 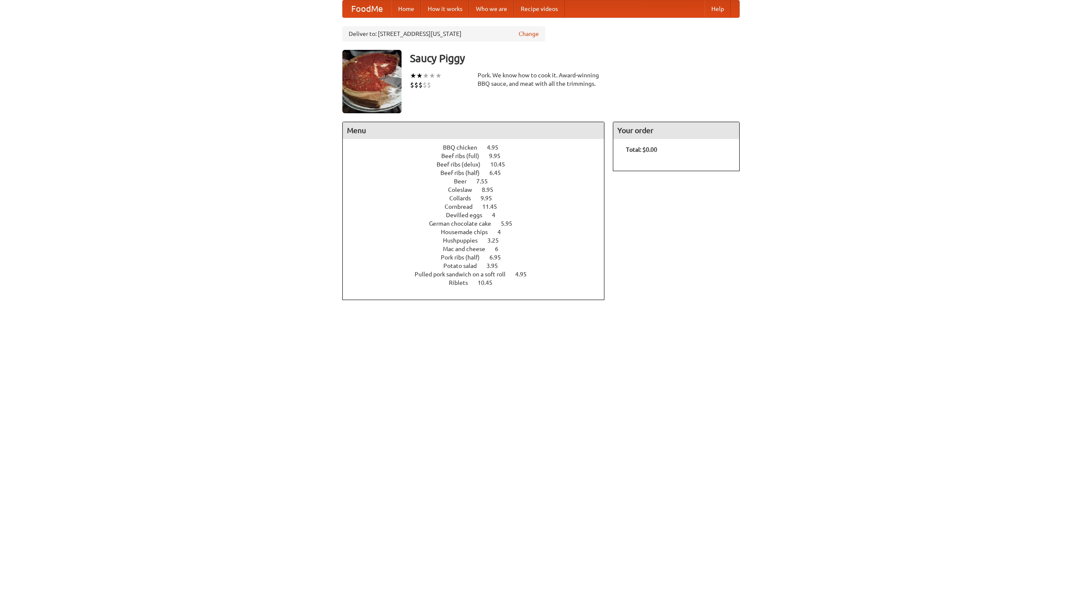 What do you see at coordinates (464, 240) in the screenshot?
I see `span: Hushpuppies` at bounding box center [464, 240].